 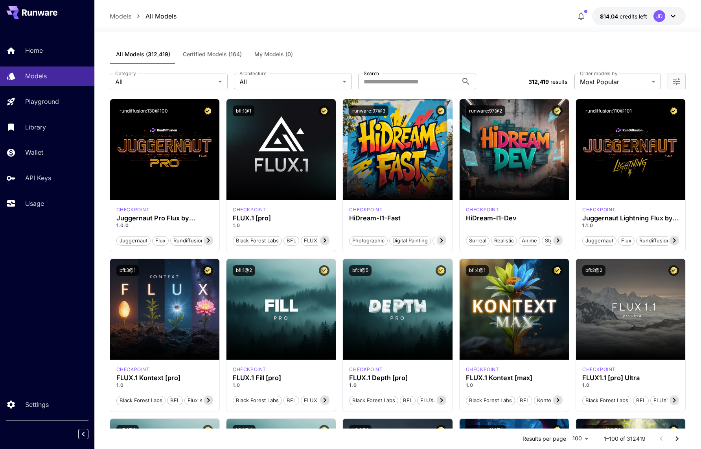 What do you see at coordinates (477, 270) in the screenshot?
I see `button: bfl:4@1` at bounding box center [477, 270].